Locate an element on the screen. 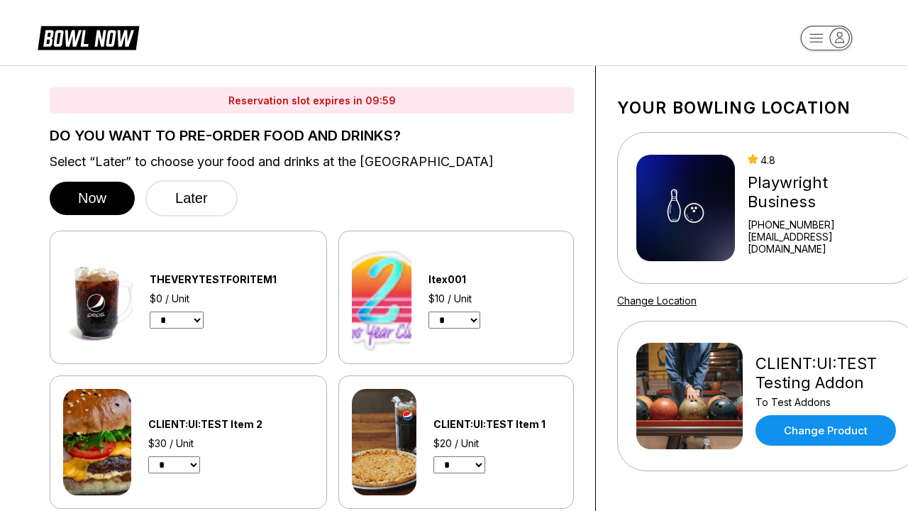 The image size is (908, 511). div: Reservation slot expires in 09:59 is located at coordinates (312, 100).